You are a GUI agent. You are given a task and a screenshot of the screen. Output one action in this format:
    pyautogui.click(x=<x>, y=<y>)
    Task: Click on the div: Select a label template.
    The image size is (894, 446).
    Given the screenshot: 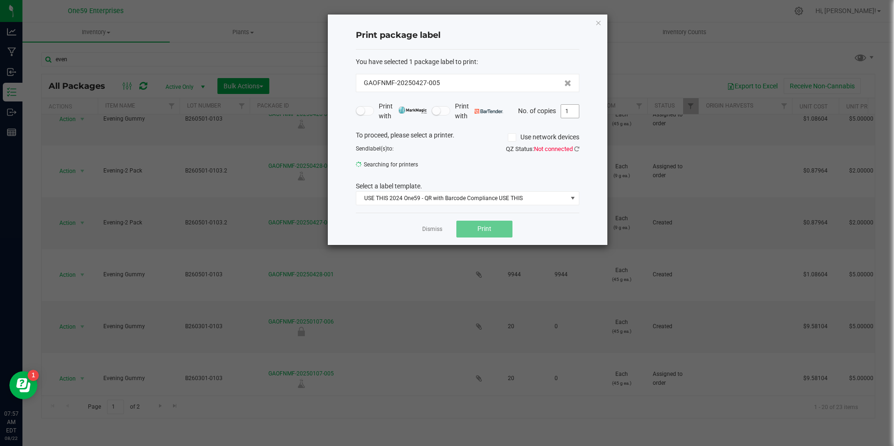 What is the action you would take?
    pyautogui.click(x=468, y=186)
    